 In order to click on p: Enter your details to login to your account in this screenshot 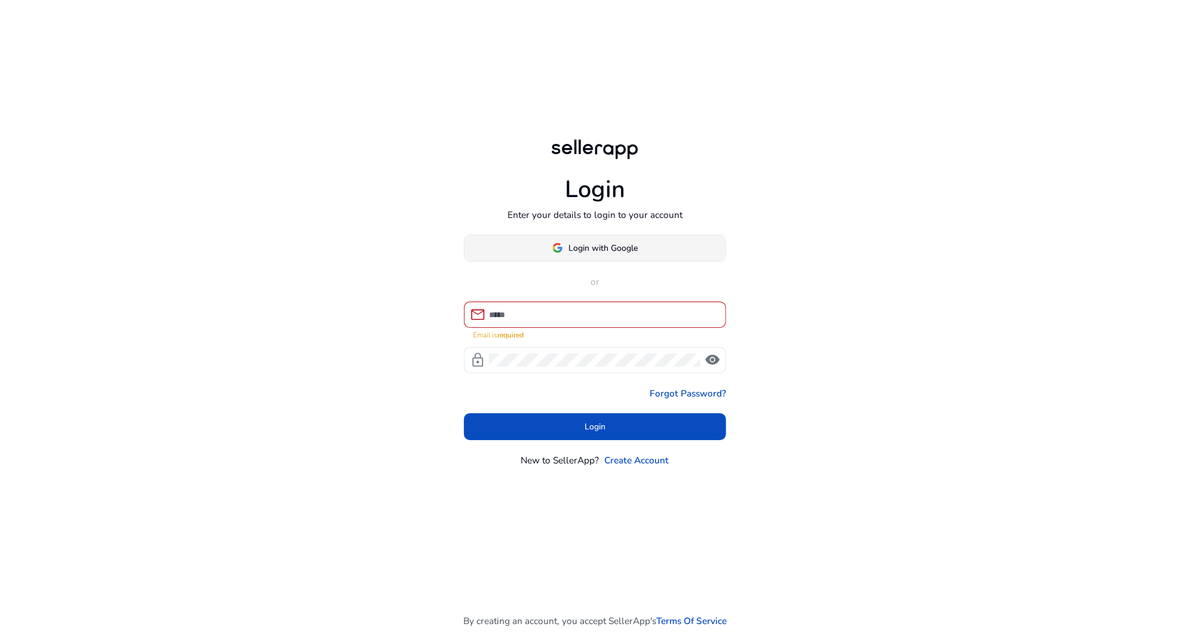, I will do `click(595, 214)`.